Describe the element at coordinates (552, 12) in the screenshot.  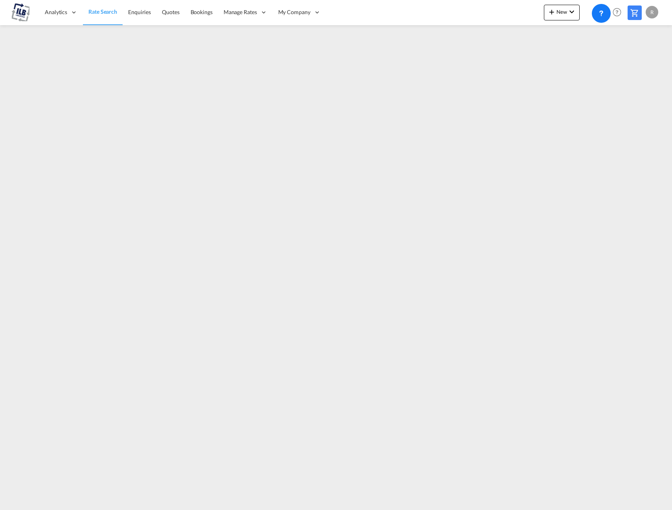
I see `md-icon: icon-plus 400-fg` at that location.